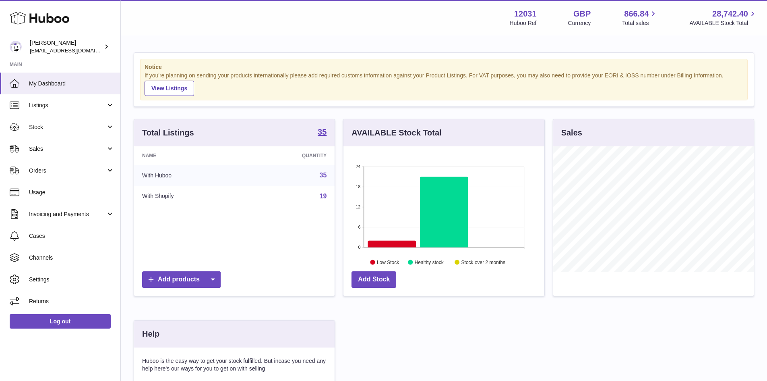 Image resolution: width=767 pixels, height=381 pixels. What do you see at coordinates (723, 23) in the screenshot?
I see `span: AVAILABLE Stock Total` at bounding box center [723, 23].